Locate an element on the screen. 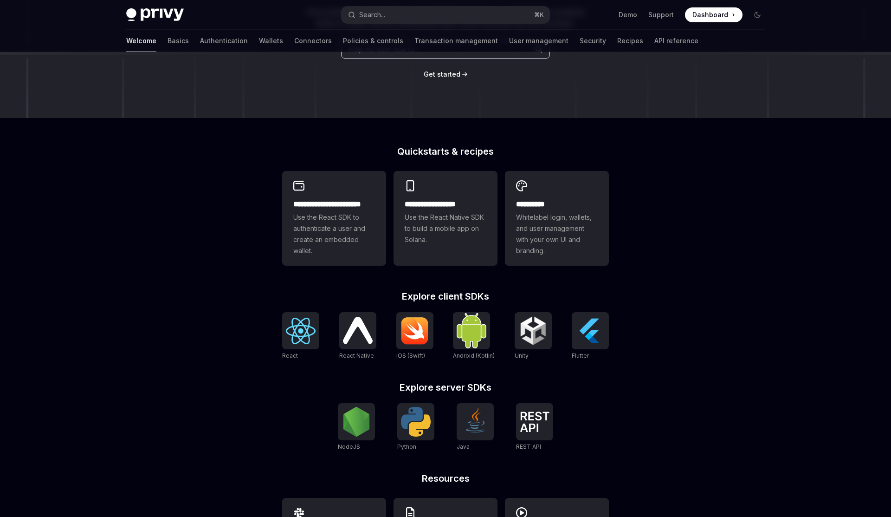 This screenshot has width=891, height=517. span: Use the React SDK to authenticate a user and create an embedded wallet. is located at coordinates (334, 234).